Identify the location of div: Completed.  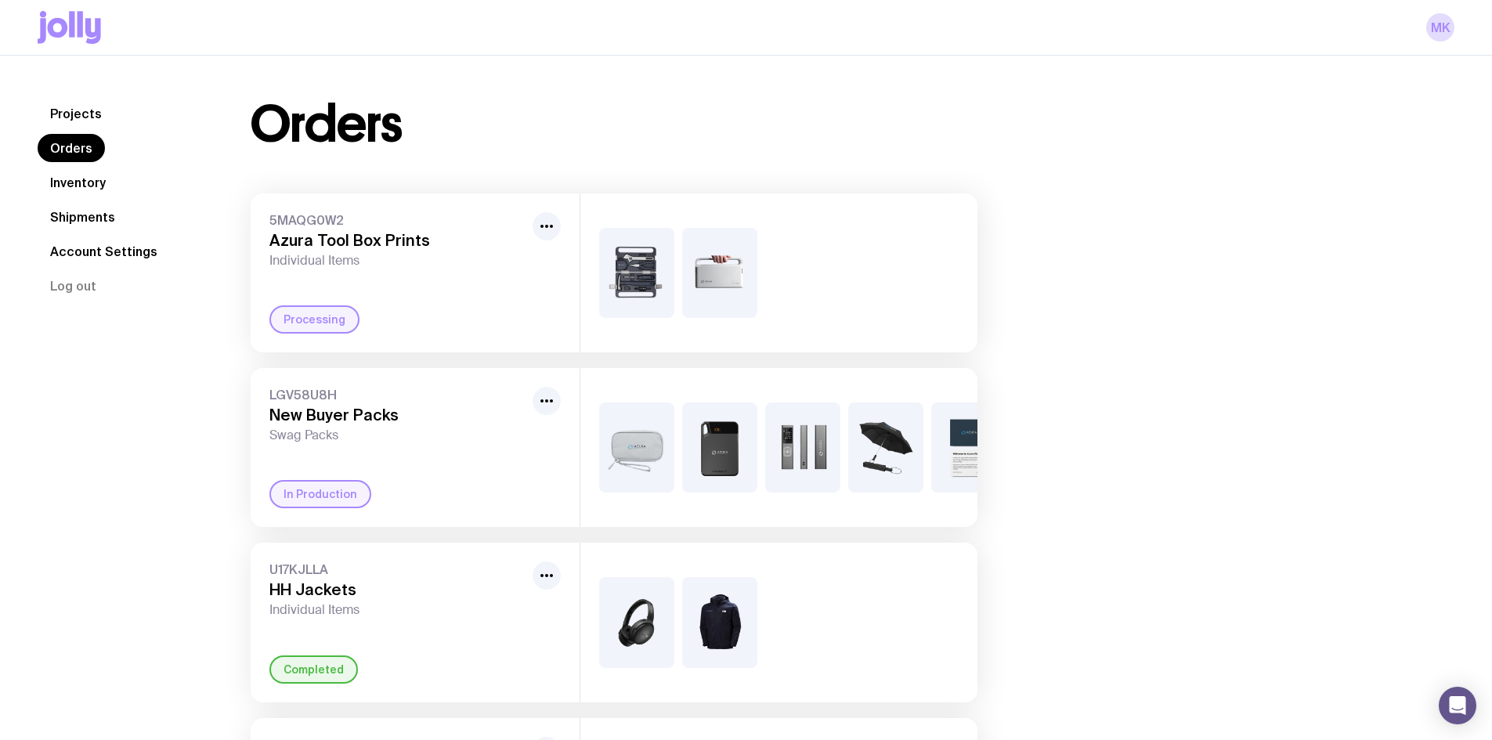
(313, 670).